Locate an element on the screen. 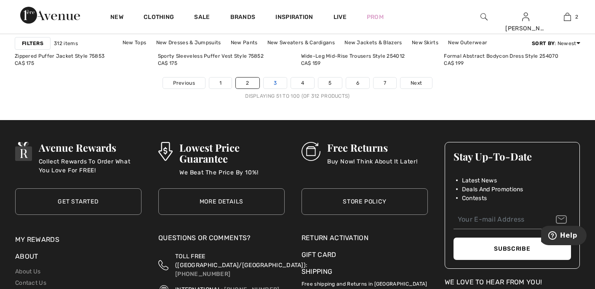 Image resolution: width=595 pixels, height=289 pixels. div: Gift Card is located at coordinates (365, 255).